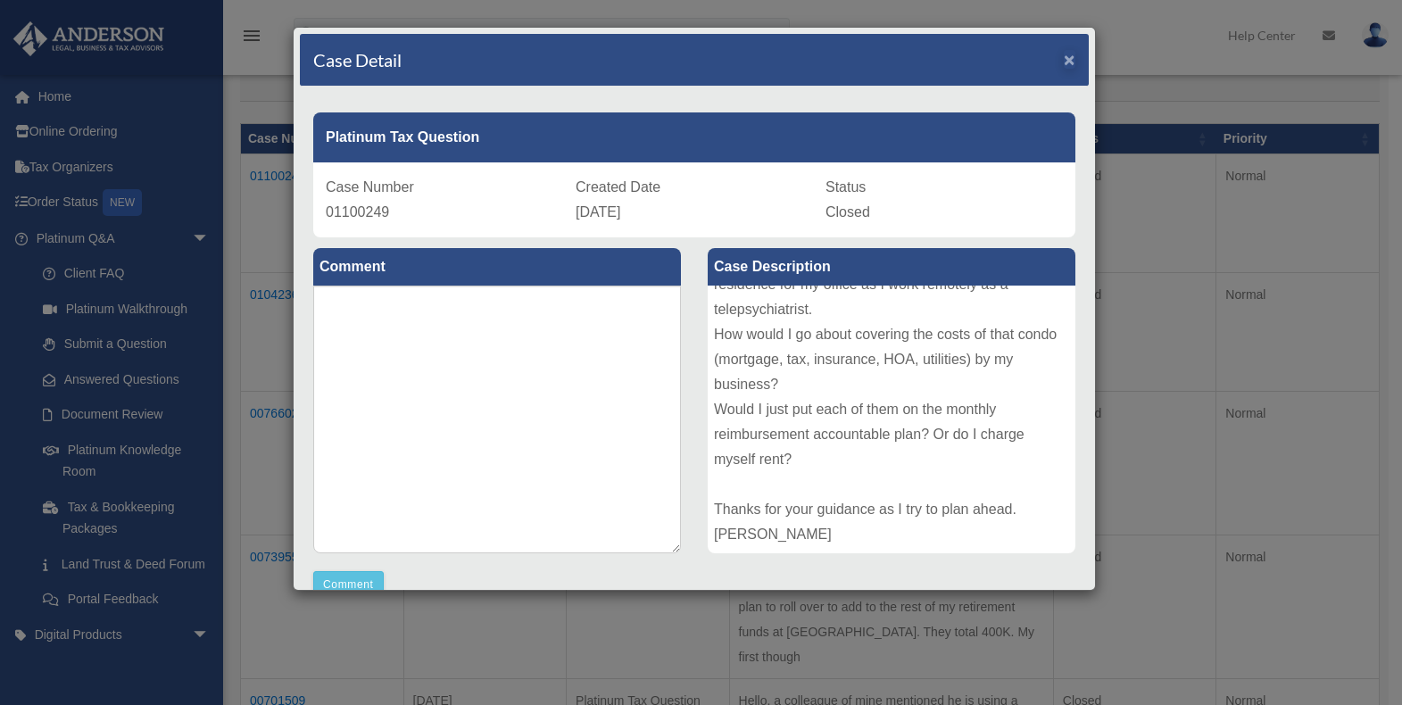 The width and height of the screenshot is (1402, 705). Describe the element at coordinates (357, 60) in the screenshot. I see `h4: Case Detail` at that location.